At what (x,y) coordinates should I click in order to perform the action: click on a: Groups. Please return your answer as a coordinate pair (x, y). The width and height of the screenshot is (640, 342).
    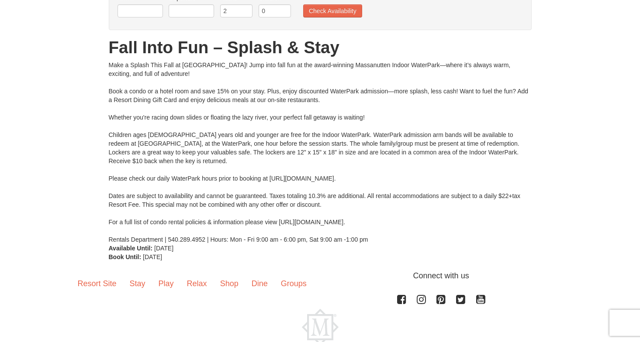
    Looking at the image, I should click on (294, 284).